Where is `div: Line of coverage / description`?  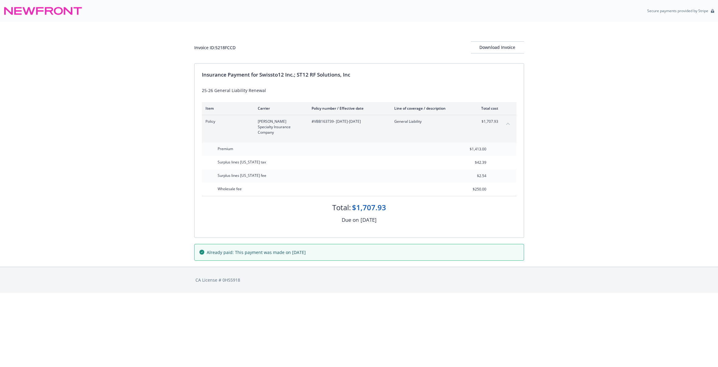
div: Line of coverage / description is located at coordinates (430, 108).